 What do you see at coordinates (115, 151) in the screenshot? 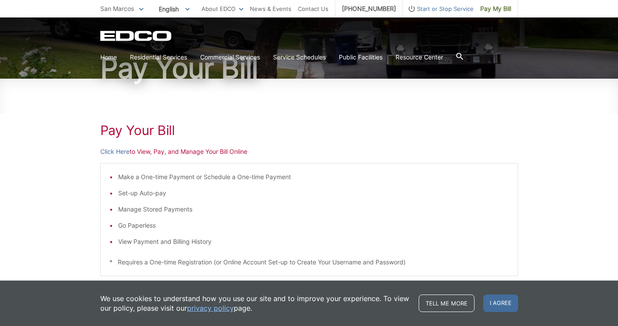
I see `a: Click Here` at bounding box center [115, 151].